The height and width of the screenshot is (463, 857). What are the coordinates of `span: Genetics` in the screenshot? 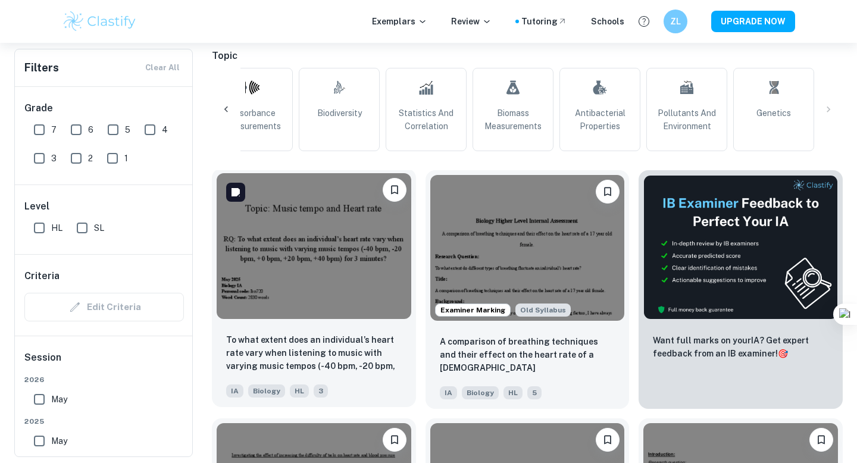 It's located at (774, 113).